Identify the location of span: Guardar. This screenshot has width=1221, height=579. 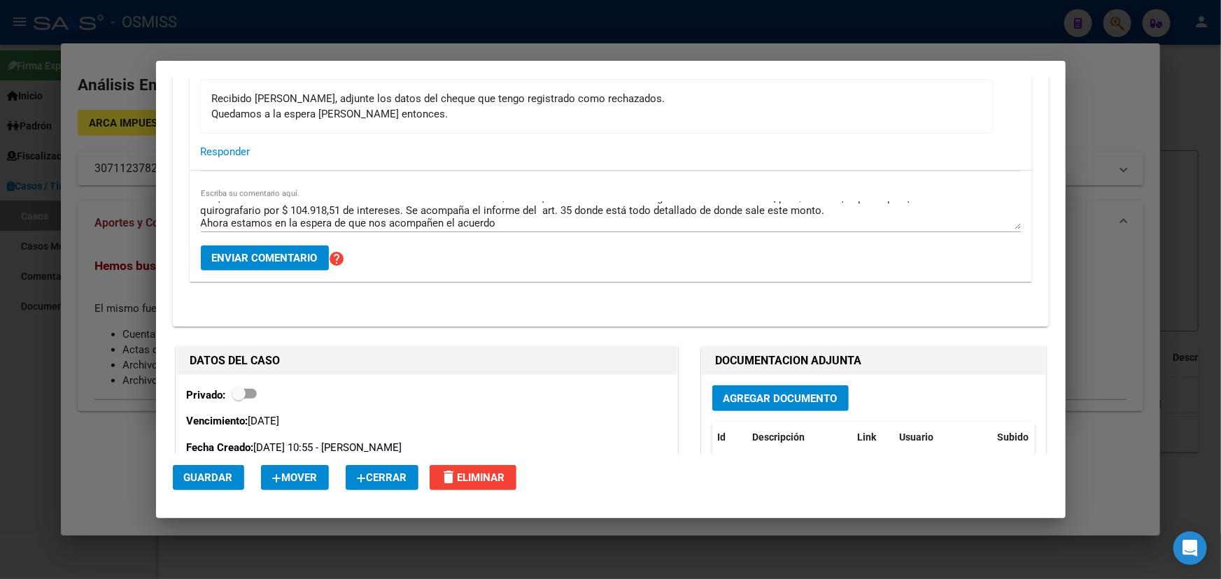
(208, 478).